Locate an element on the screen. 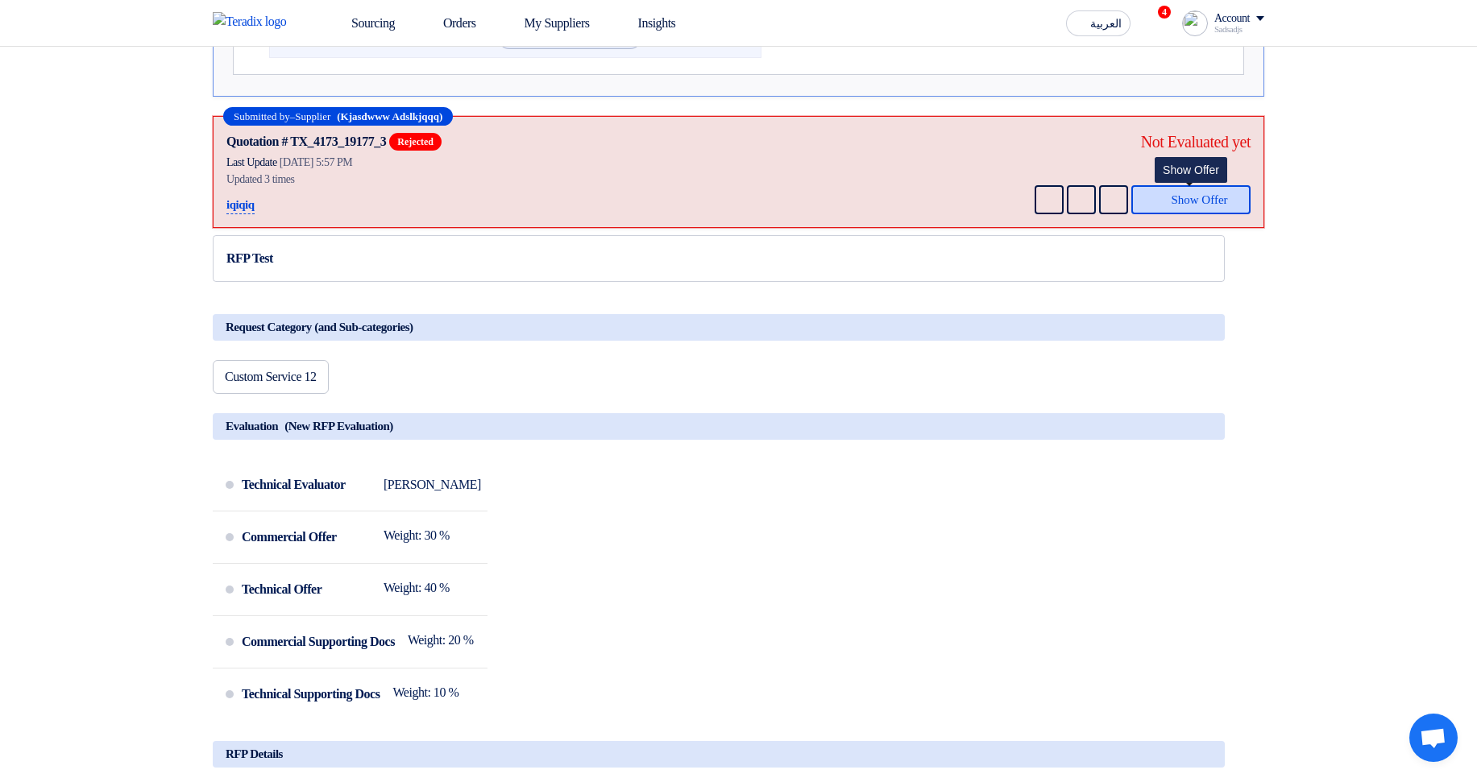 The image size is (1477, 778). span: Rejected is located at coordinates (415, 142).